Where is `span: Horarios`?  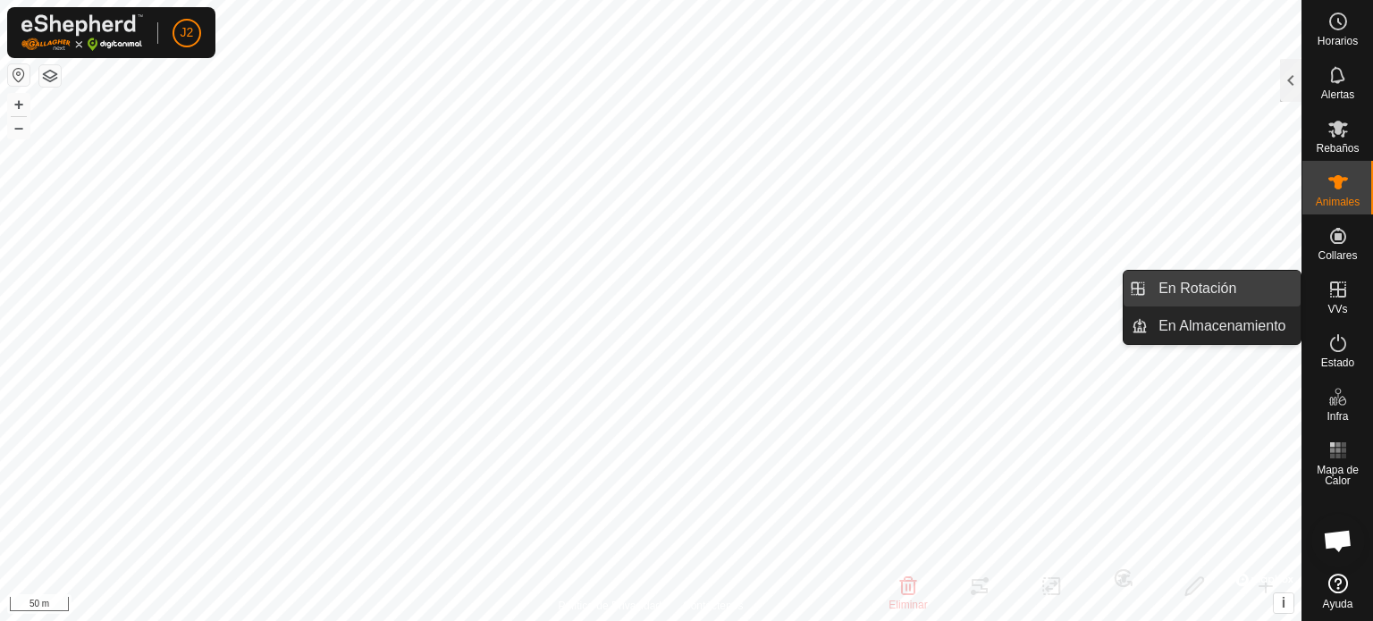 span: Horarios is located at coordinates (1338, 41).